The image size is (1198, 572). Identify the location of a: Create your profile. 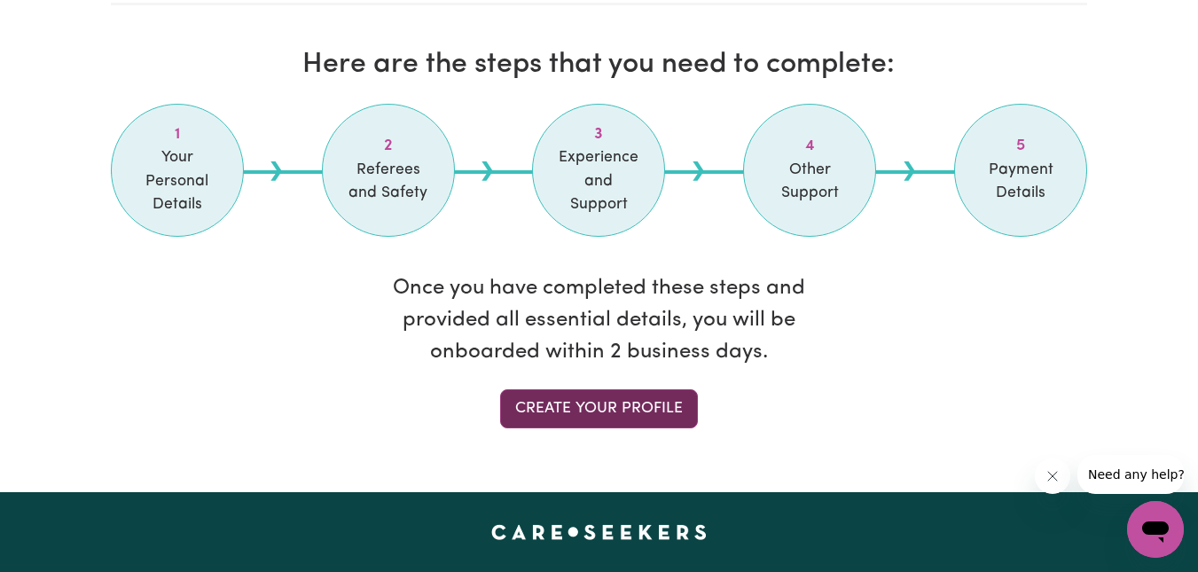
(598, 409).